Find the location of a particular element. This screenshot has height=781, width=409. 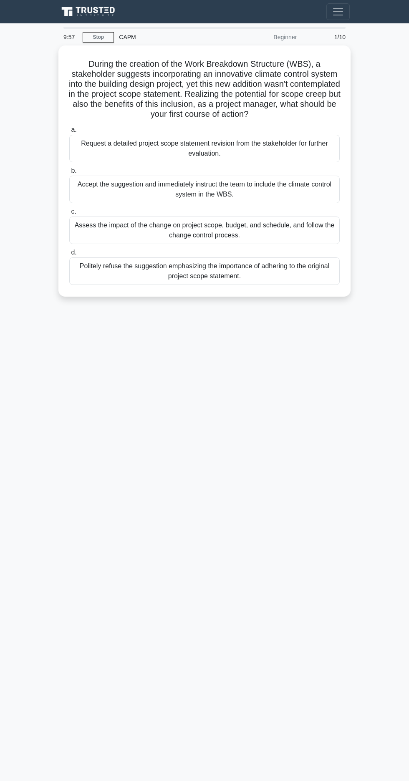

div: Assess the impact of the change on project scope, budget, and schedule, and follow the change con... is located at coordinates (204, 230).